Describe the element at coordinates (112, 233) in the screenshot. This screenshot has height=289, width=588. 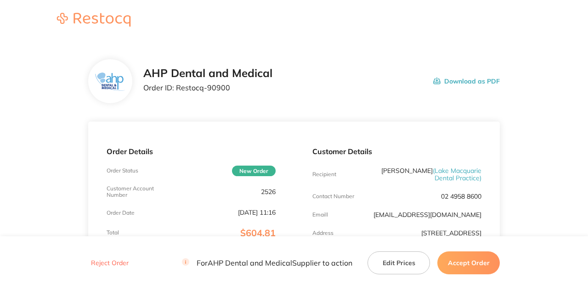
I see `p: Total` at that location.